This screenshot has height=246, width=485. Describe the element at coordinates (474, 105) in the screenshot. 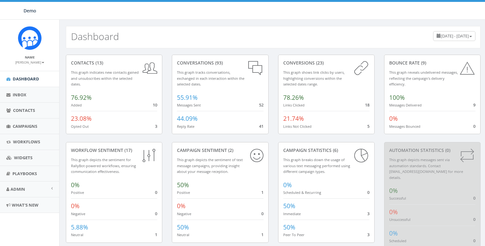

I see `span: 9` at that location.